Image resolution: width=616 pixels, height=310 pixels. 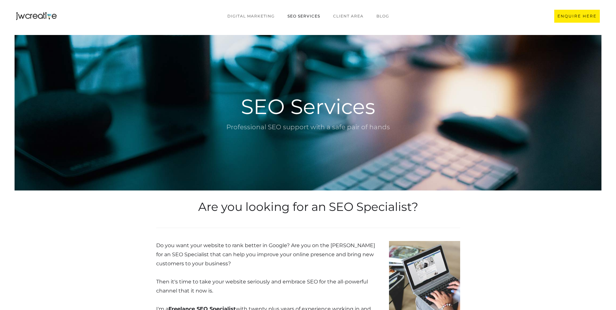 What do you see at coordinates (251, 16) in the screenshot?
I see `a: Digital marketing` at bounding box center [251, 16].